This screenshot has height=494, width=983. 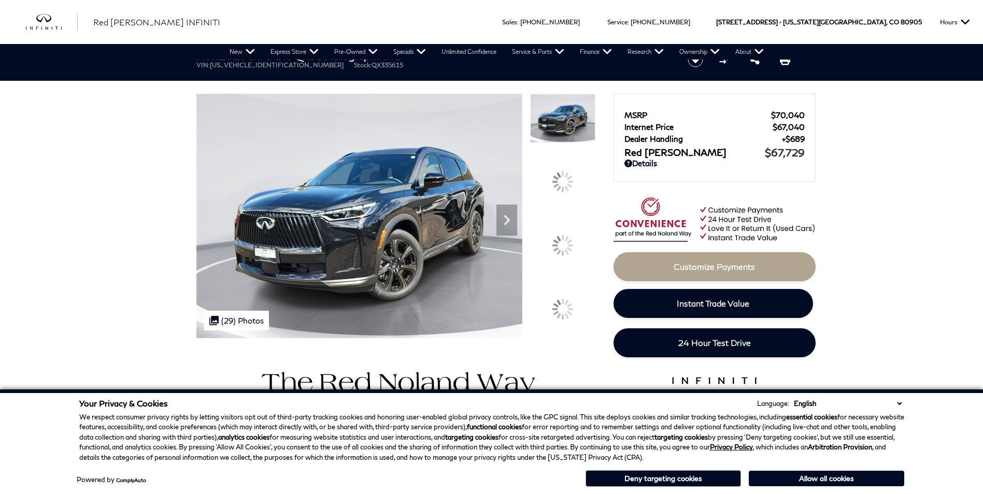 What do you see at coordinates (494, 427) in the screenshot?
I see `strong: functional cookies` at bounding box center [494, 427].